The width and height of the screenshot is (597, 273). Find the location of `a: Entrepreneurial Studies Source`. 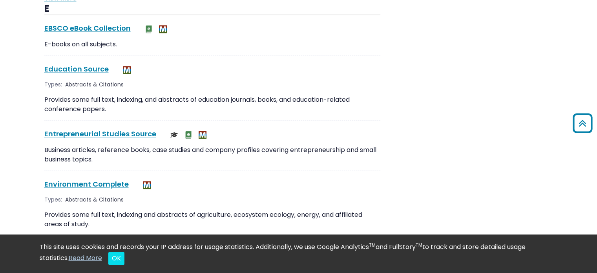

a: Entrepreneurial Studies Source is located at coordinates (100, 133).